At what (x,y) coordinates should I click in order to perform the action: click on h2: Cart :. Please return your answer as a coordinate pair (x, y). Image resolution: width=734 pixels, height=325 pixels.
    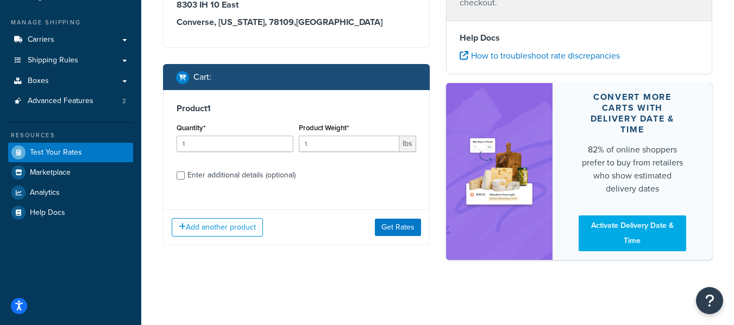
    Looking at the image, I should click on (202, 77).